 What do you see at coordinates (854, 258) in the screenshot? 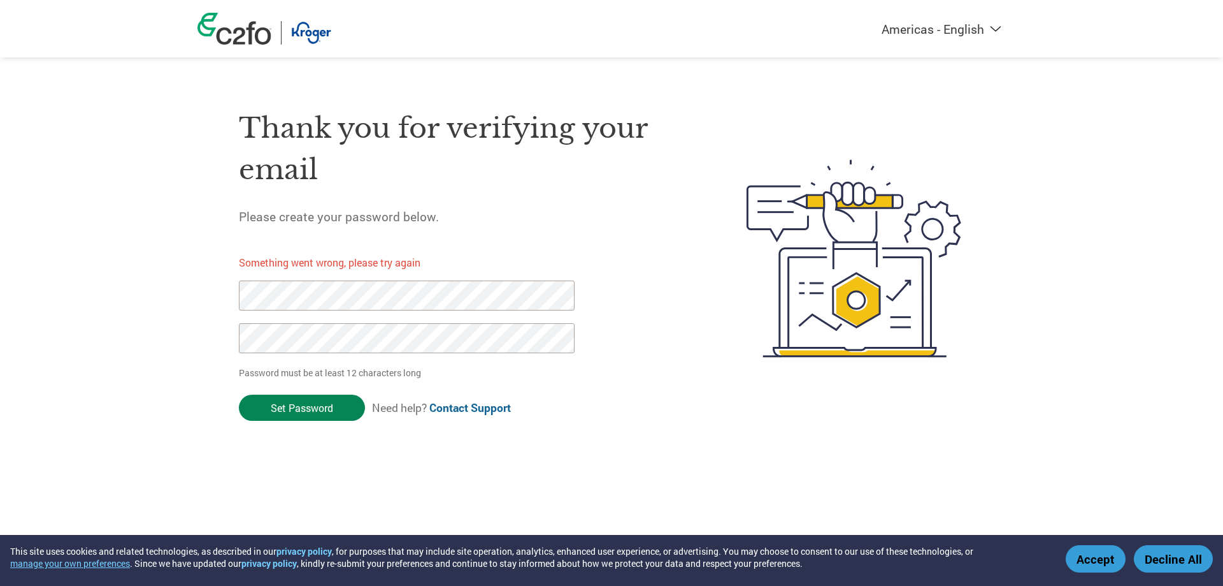
I see `img: create-password` at bounding box center [854, 258].